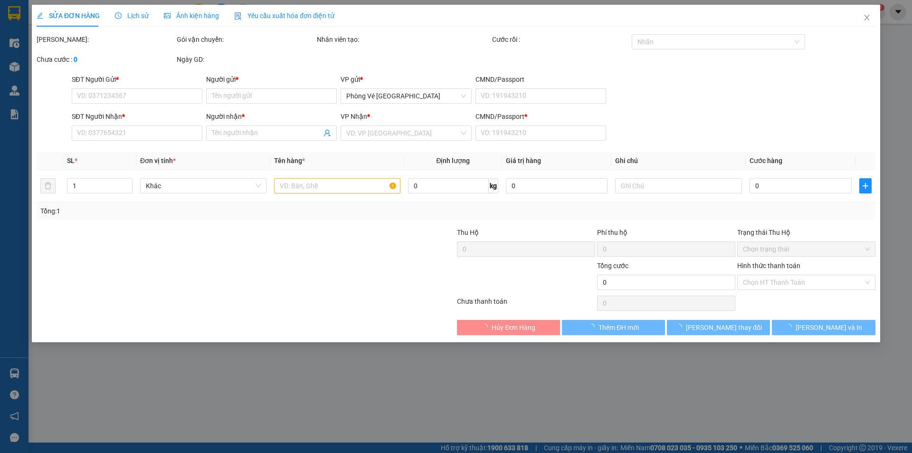  I want to click on span: close, so click(867, 18).